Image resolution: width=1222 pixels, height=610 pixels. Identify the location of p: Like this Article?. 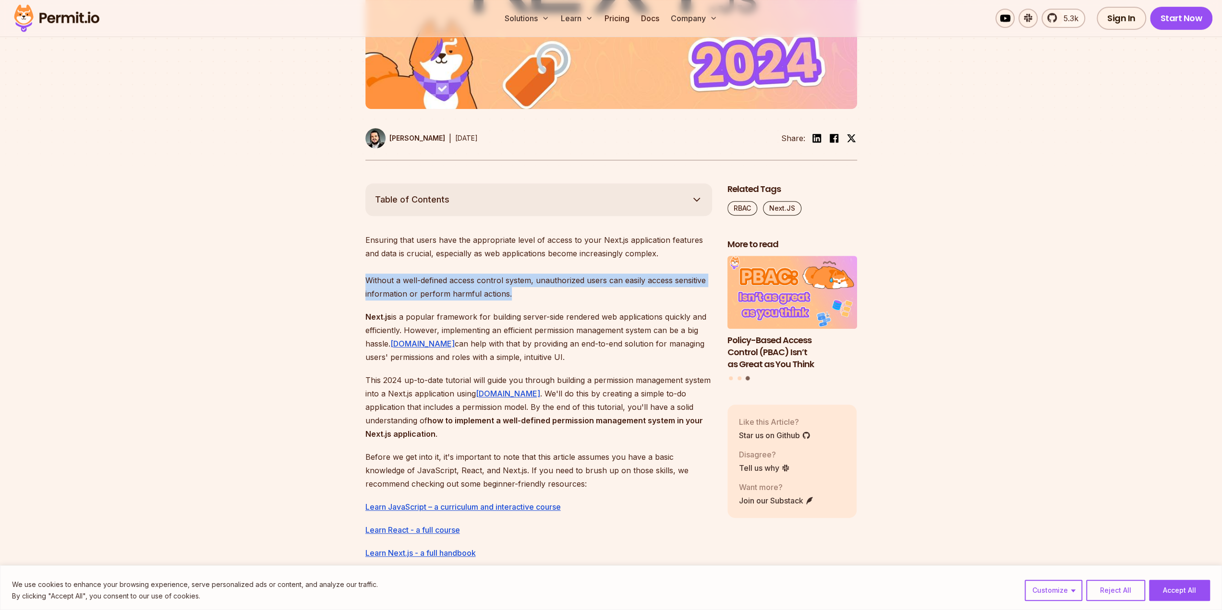
(775, 422).